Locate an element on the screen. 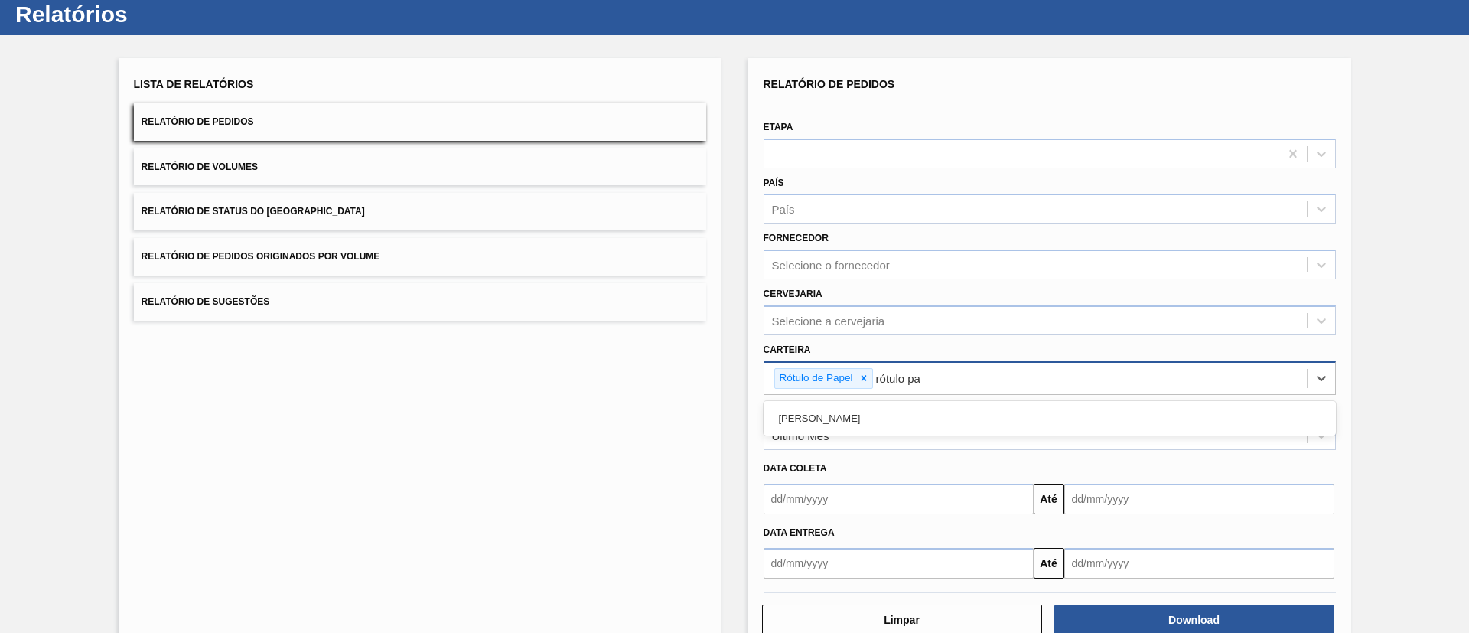 This screenshot has height=633, width=1469. span: Relatório de Pedidos Originados por Volume is located at coordinates (261, 256).